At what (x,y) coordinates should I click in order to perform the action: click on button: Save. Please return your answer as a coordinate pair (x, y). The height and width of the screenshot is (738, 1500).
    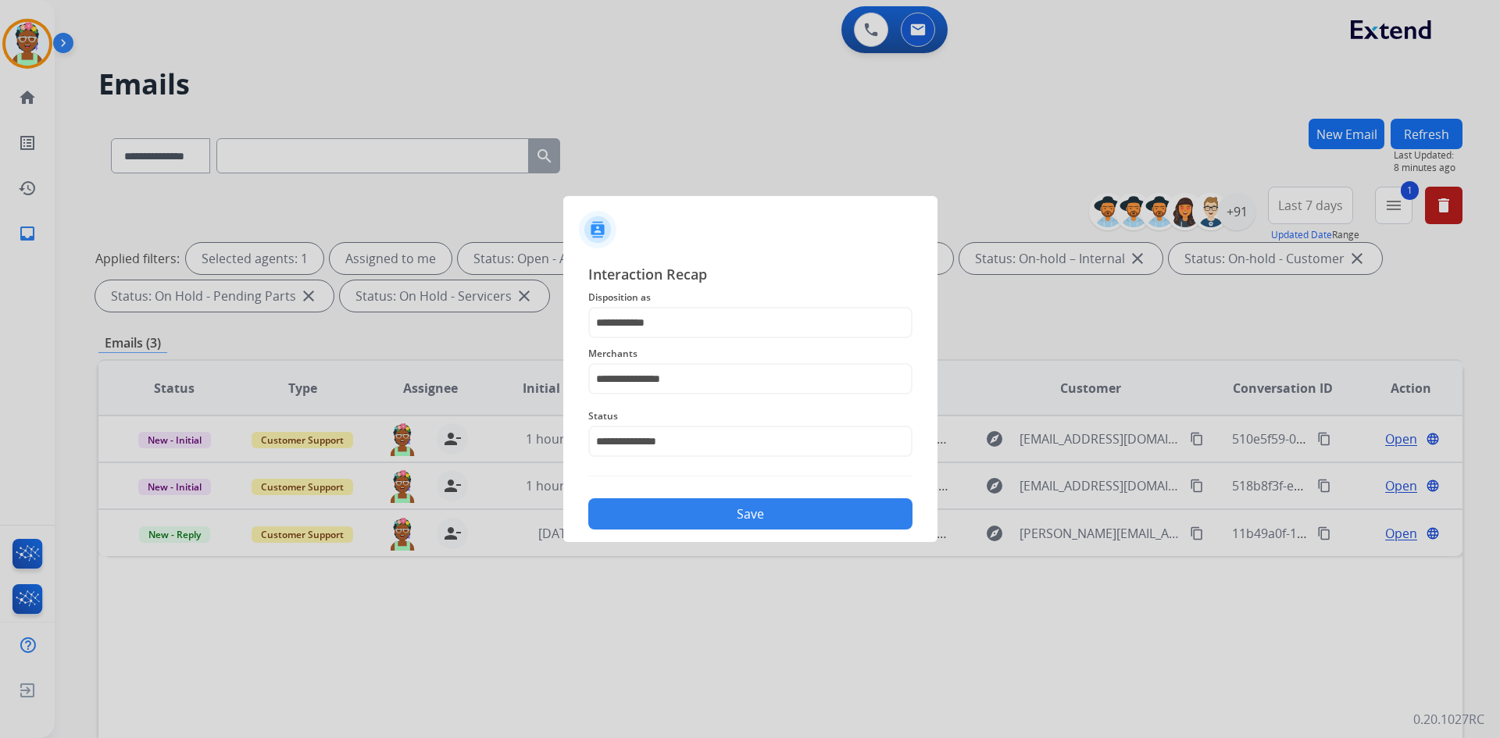
    Looking at the image, I should click on (750, 514).